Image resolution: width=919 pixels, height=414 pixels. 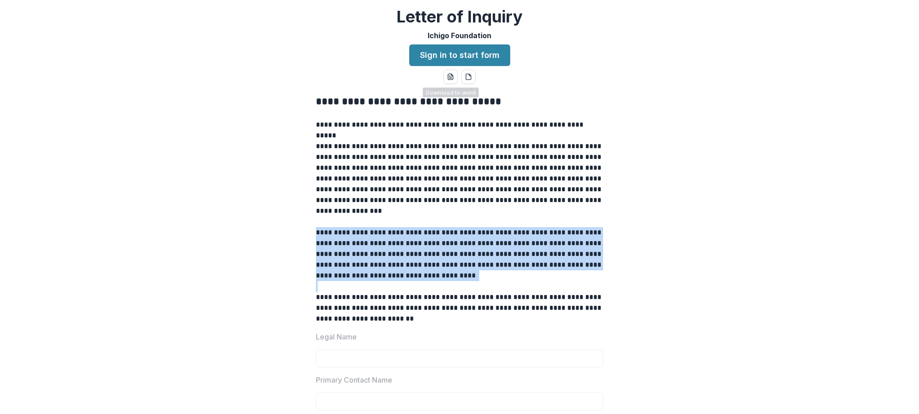 I want to click on p: Legal Name, so click(x=336, y=336).